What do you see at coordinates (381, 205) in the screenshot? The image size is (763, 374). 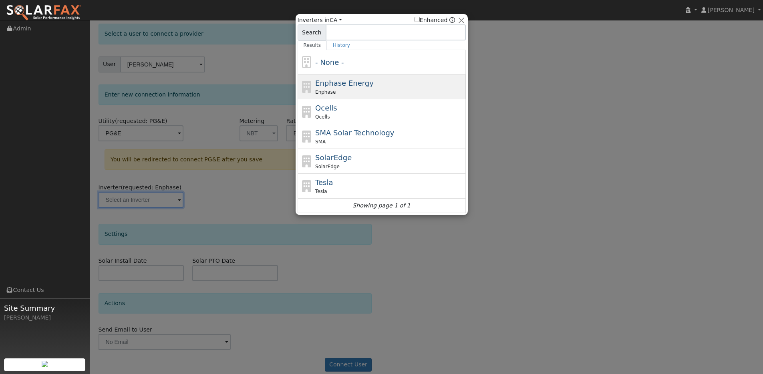 I see `i: Showing page 1 of 1` at bounding box center [381, 205].